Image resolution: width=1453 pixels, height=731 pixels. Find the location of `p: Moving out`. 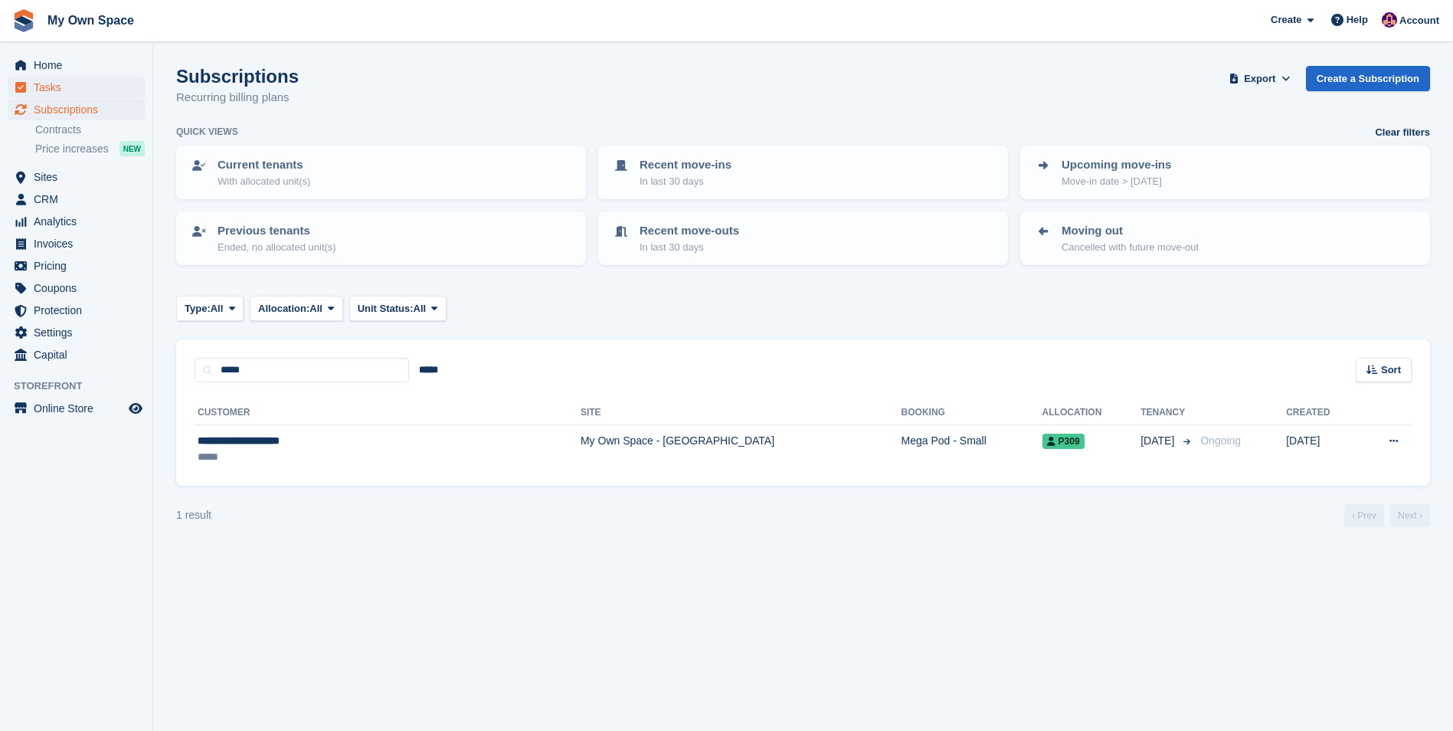

p: Moving out is located at coordinates (1130, 231).